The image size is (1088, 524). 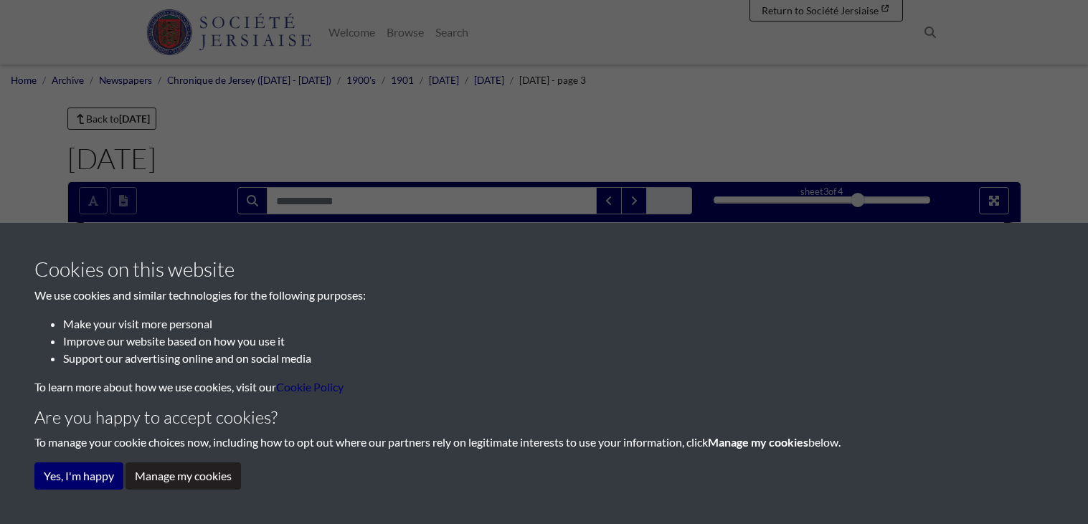 What do you see at coordinates (544, 296) in the screenshot?
I see `p: We use cookies and similar technologies for the following purposes:` at bounding box center [544, 296].